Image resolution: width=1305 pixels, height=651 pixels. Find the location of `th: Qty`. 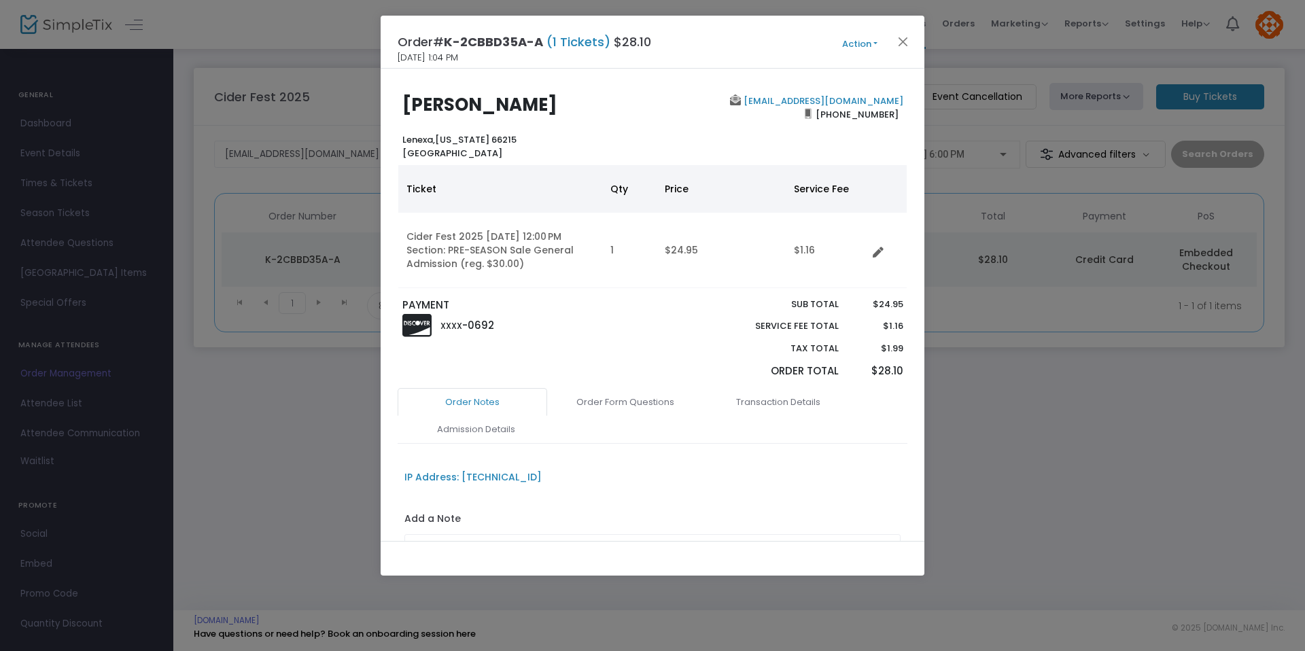

th: Qty is located at coordinates (630, 189).